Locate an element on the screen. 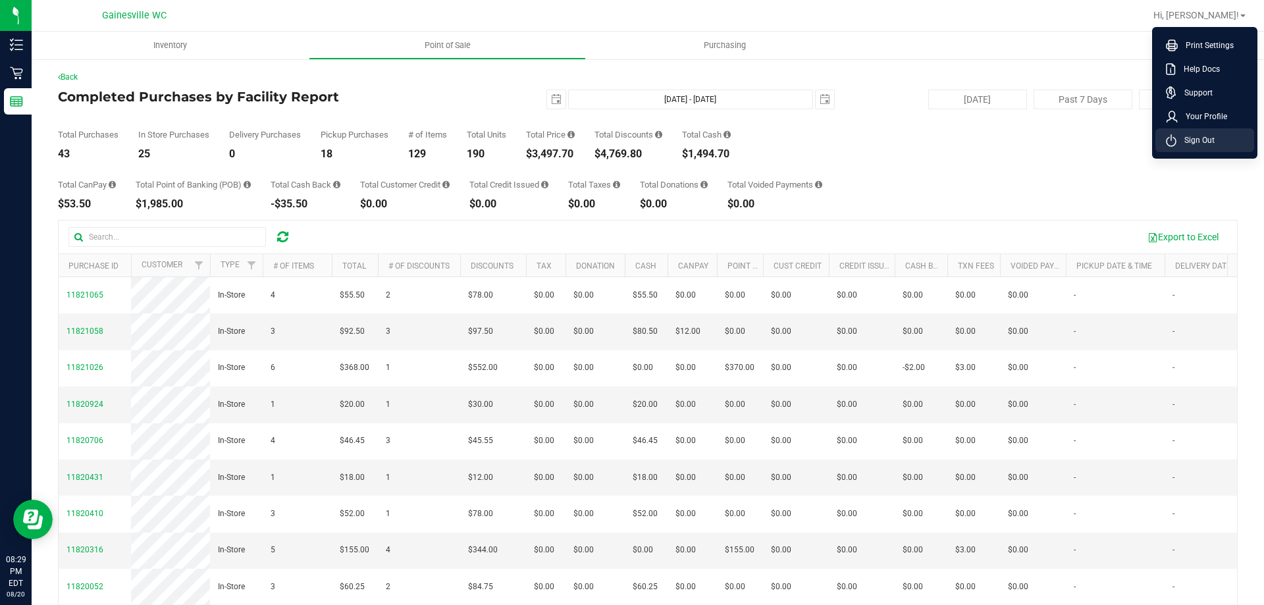 The image size is (1264, 605). span: $552.00 is located at coordinates (483, 367).